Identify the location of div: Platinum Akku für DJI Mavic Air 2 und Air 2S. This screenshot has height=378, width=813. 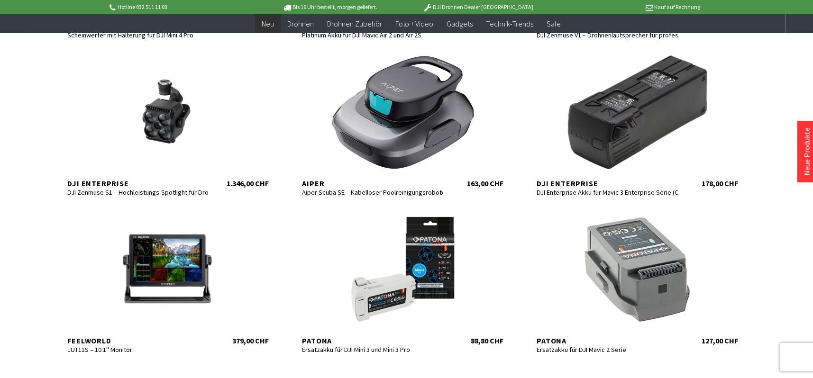
(373, 35).